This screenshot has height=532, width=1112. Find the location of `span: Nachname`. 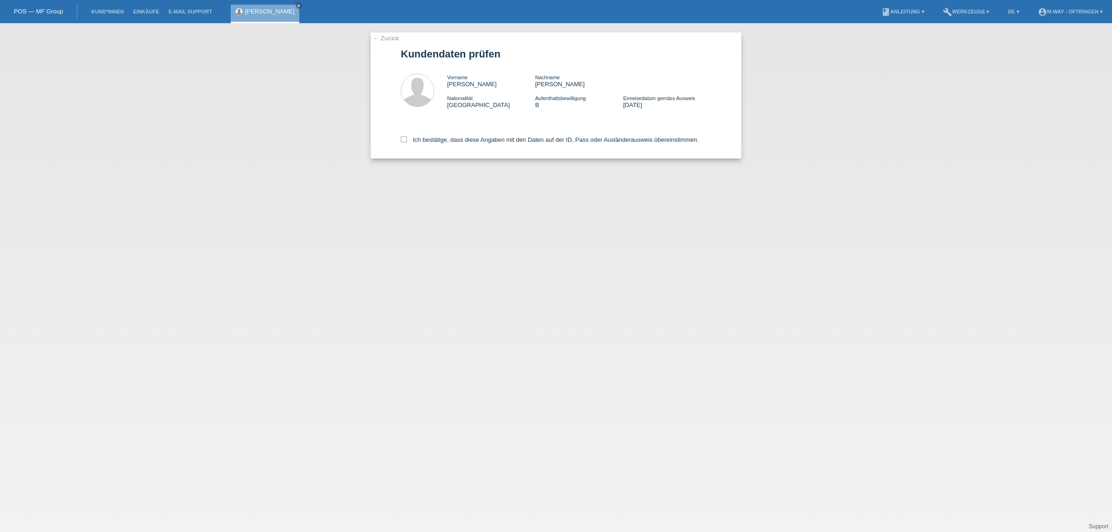

span: Nachname is located at coordinates (547, 77).